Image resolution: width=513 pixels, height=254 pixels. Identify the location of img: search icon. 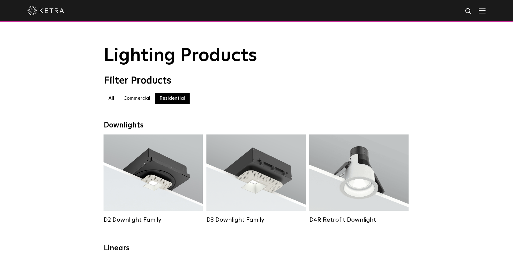
(468, 11).